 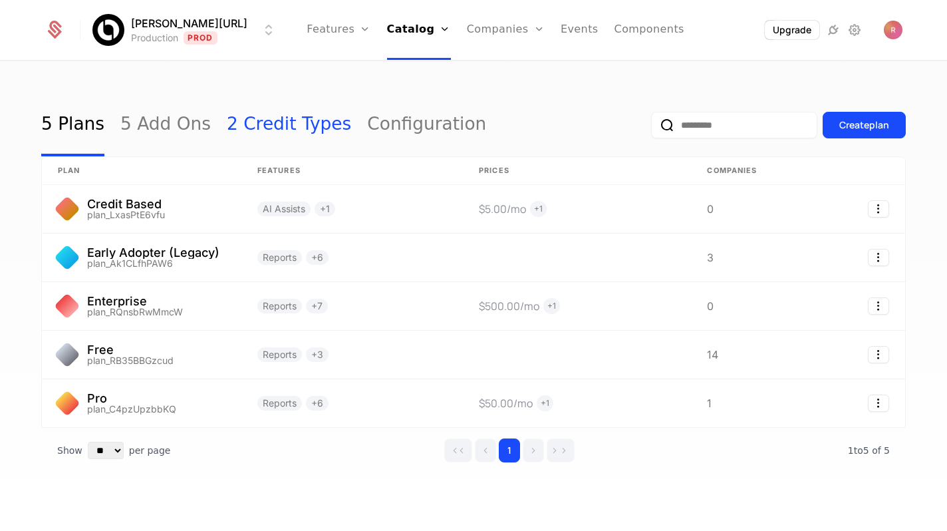 I want to click on a: Settings, so click(x=854, y=30).